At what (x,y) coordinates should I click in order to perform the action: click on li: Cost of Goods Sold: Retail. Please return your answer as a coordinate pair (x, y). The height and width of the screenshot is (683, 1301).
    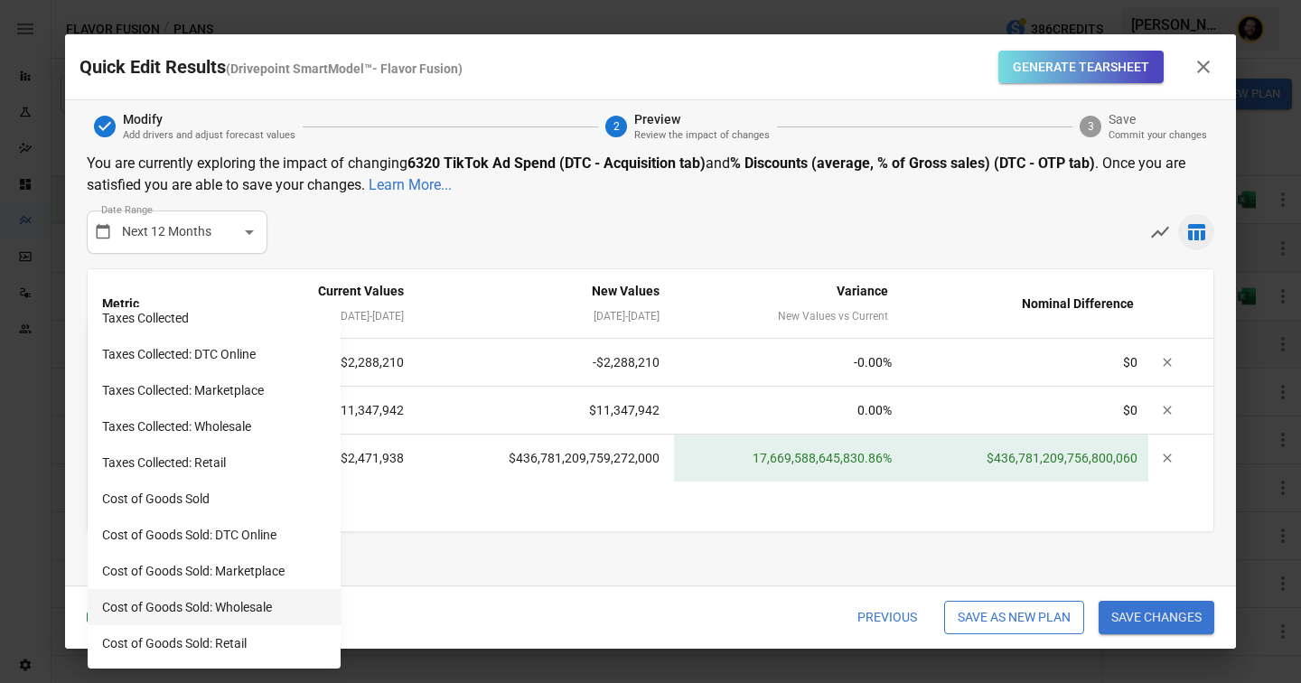
    Looking at the image, I should click on (214, 643).